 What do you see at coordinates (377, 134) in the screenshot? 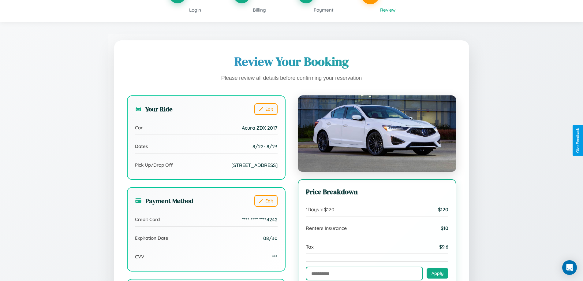
I see `img: Acura ZDX` at bounding box center [377, 134].